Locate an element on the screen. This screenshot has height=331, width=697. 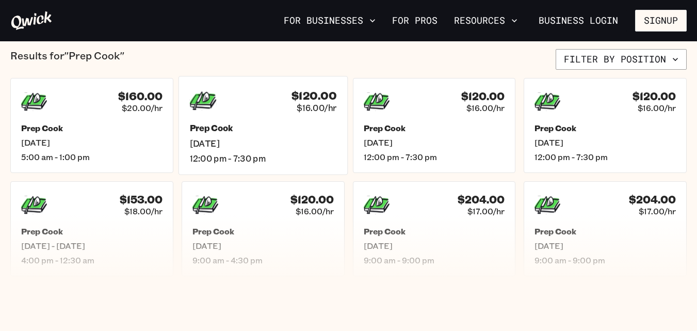
button: Resources is located at coordinates (486, 21).